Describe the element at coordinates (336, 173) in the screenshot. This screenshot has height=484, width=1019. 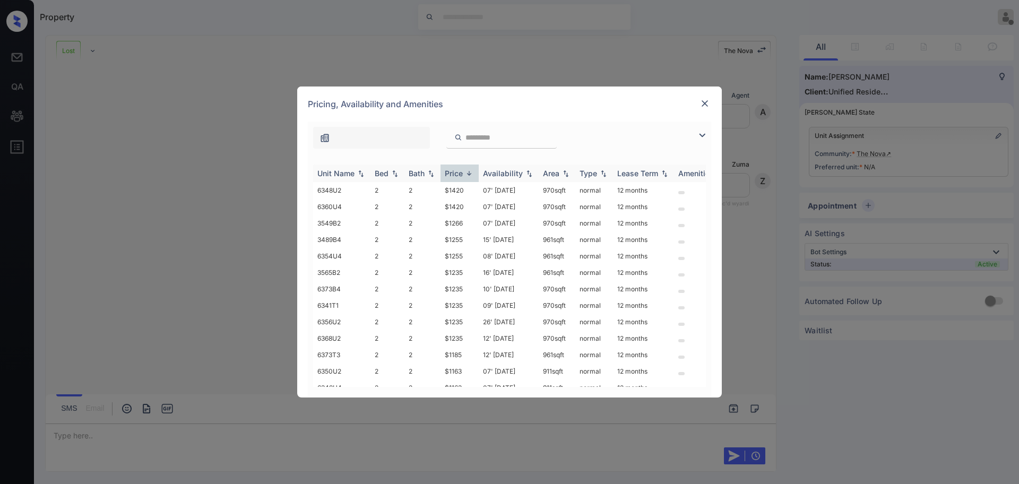
I see `div: Unit Name` at that location.